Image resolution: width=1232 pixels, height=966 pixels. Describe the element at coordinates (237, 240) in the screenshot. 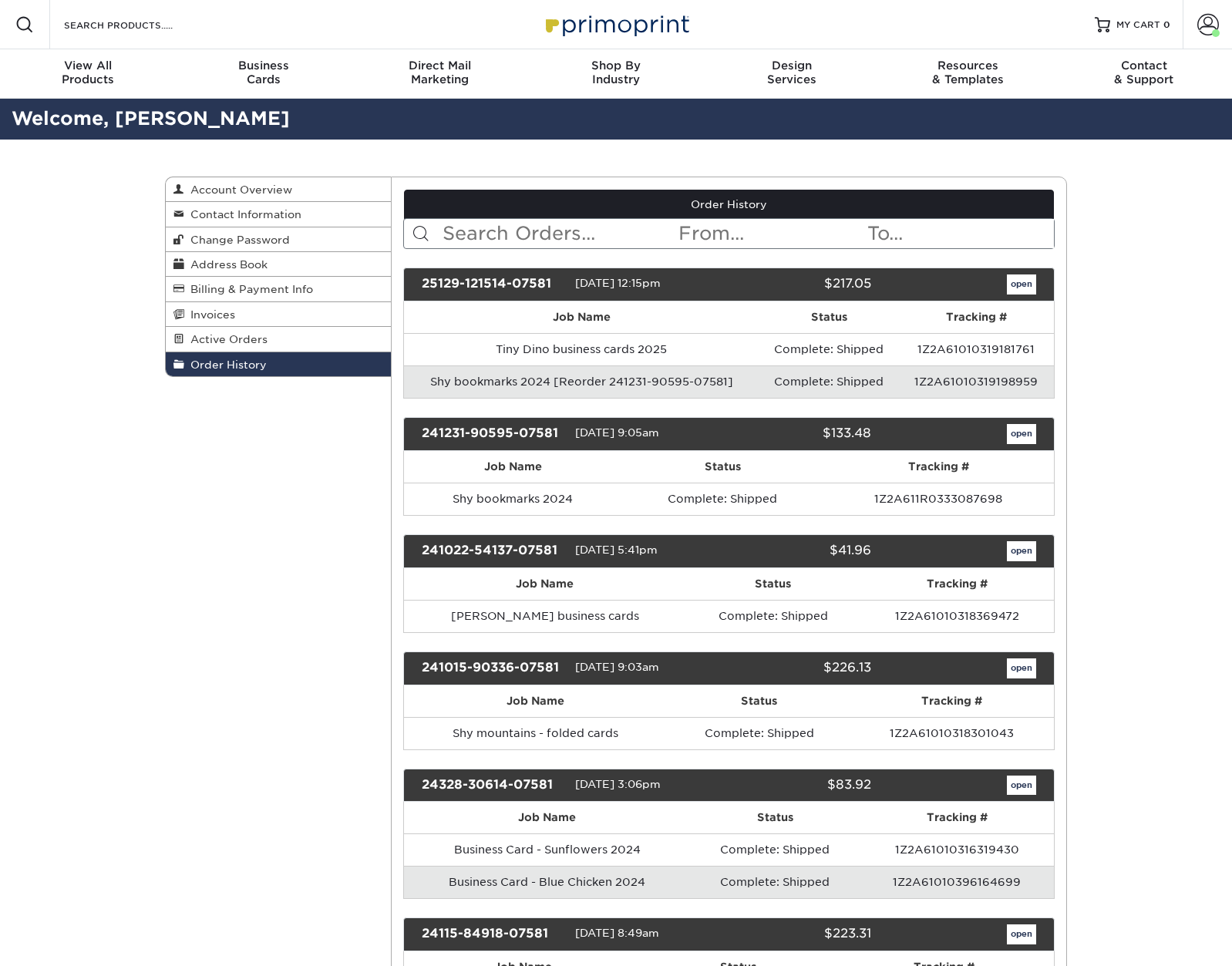

I see `span: Change Password` at that location.